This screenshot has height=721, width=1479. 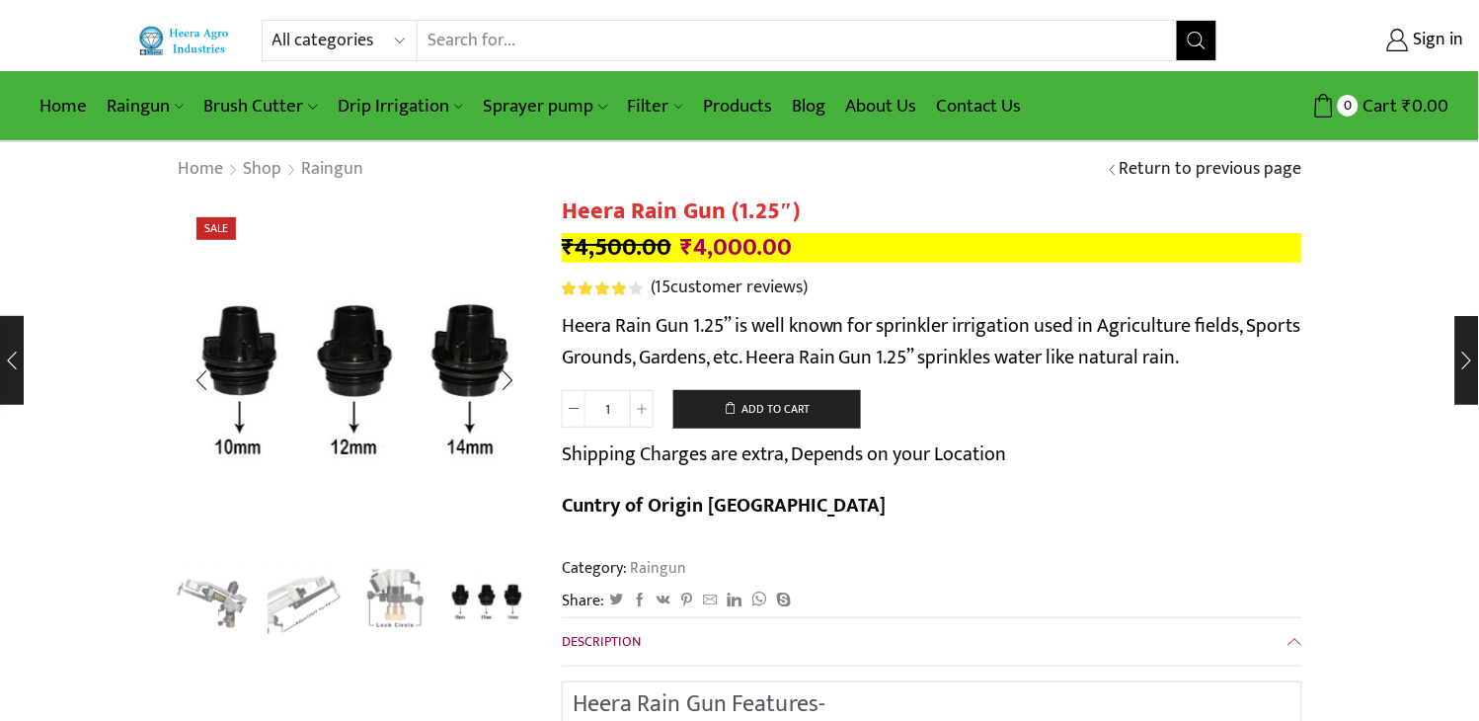 I want to click on h2: Heera Rain Gun Features-, so click(x=932, y=704).